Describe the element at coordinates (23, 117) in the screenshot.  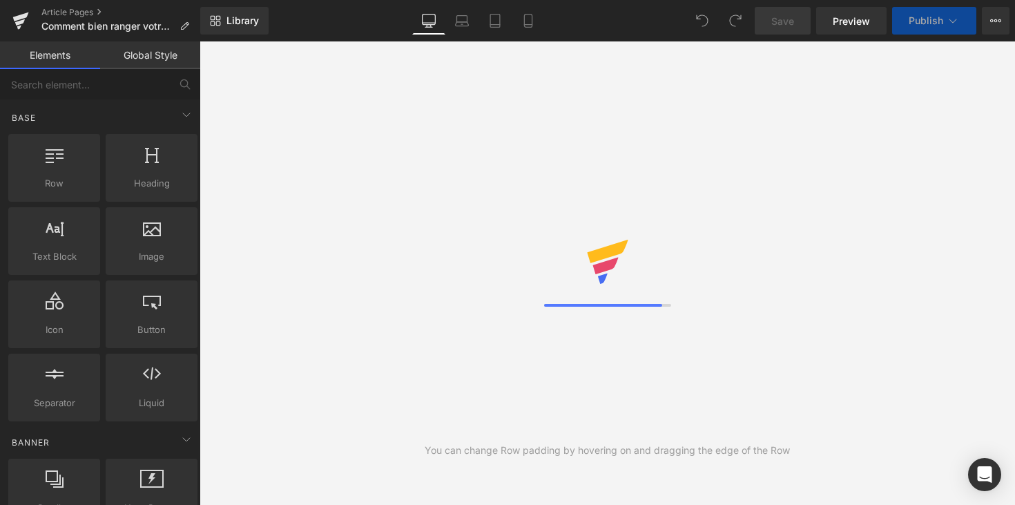
I see `span: Base` at that location.